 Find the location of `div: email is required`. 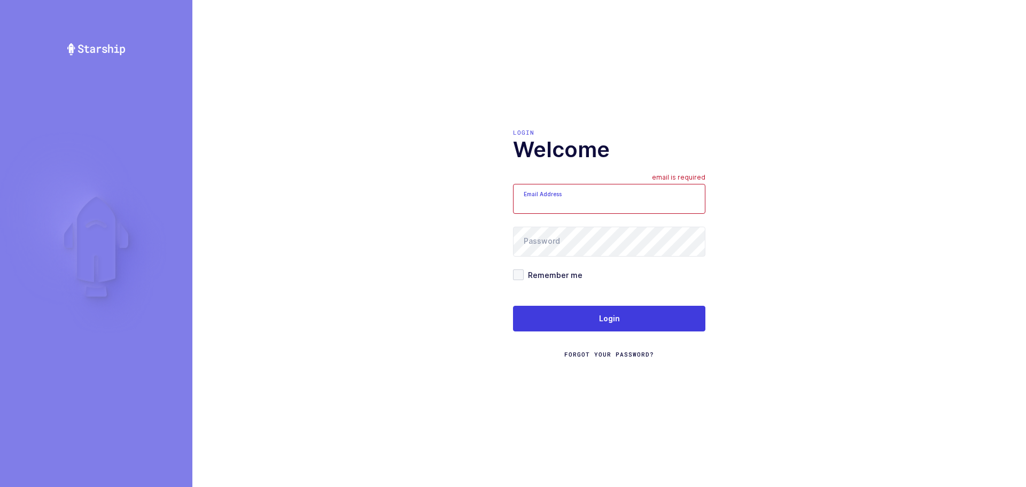

div: email is required is located at coordinates (679, 179).